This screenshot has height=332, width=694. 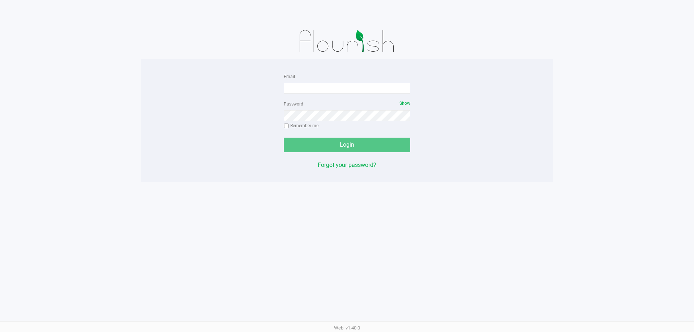 What do you see at coordinates (347, 165) in the screenshot?
I see `button: Forgot your password?` at bounding box center [347, 165].